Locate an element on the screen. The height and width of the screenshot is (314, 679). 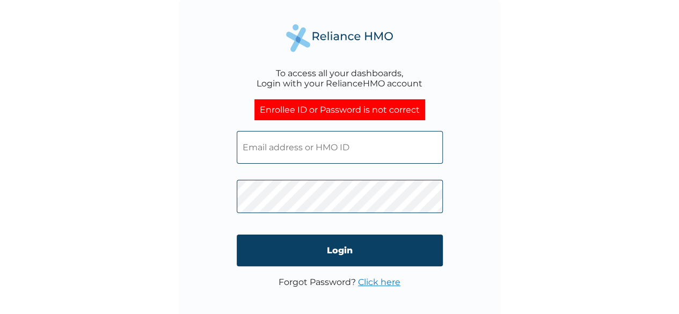
a: Click here is located at coordinates (379, 282).